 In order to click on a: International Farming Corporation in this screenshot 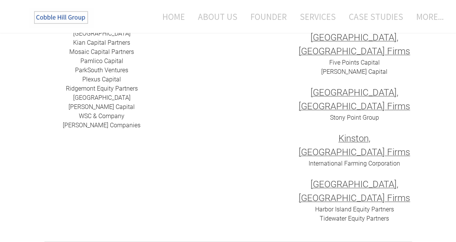, I will do `click(354, 163)`.